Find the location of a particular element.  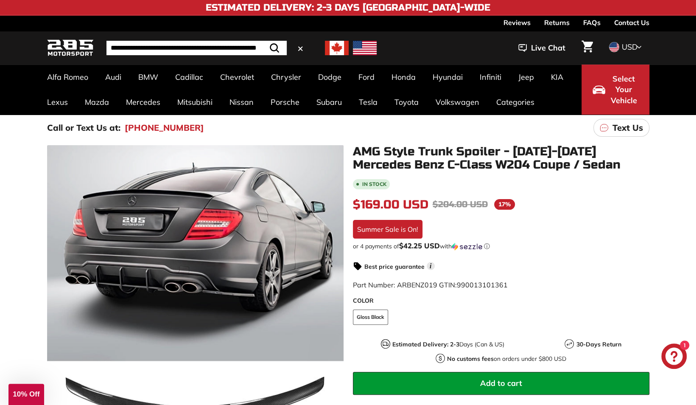

button: Select Your Vehicle is located at coordinates (615, 89).